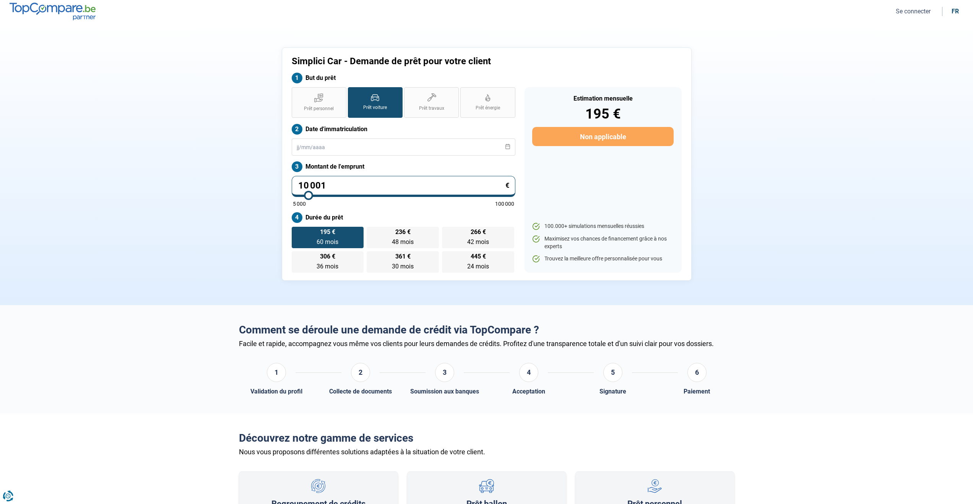 This screenshot has width=973, height=504. Describe the element at coordinates (486, 486) in the screenshot. I see `img: Prêt ballon` at that location.